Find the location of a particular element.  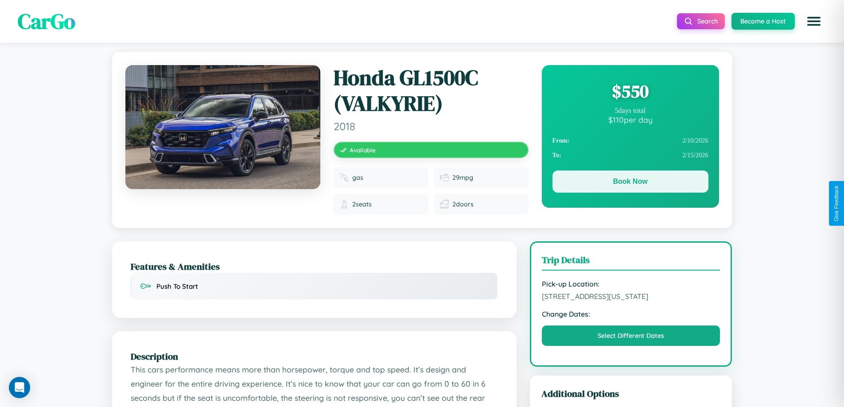

button: Search is located at coordinates (701, 21).